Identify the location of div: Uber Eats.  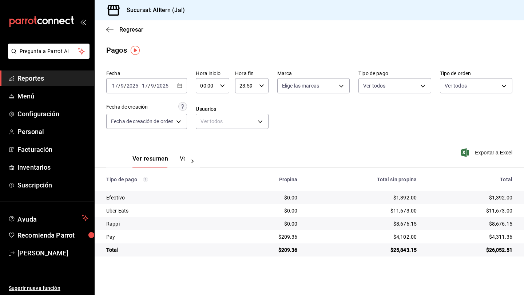
(166, 211).